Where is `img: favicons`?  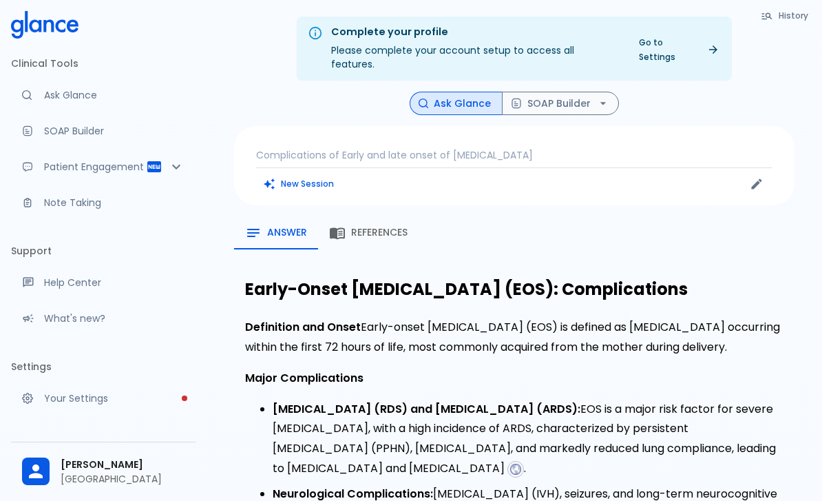 img: favicons is located at coordinates (516, 469).